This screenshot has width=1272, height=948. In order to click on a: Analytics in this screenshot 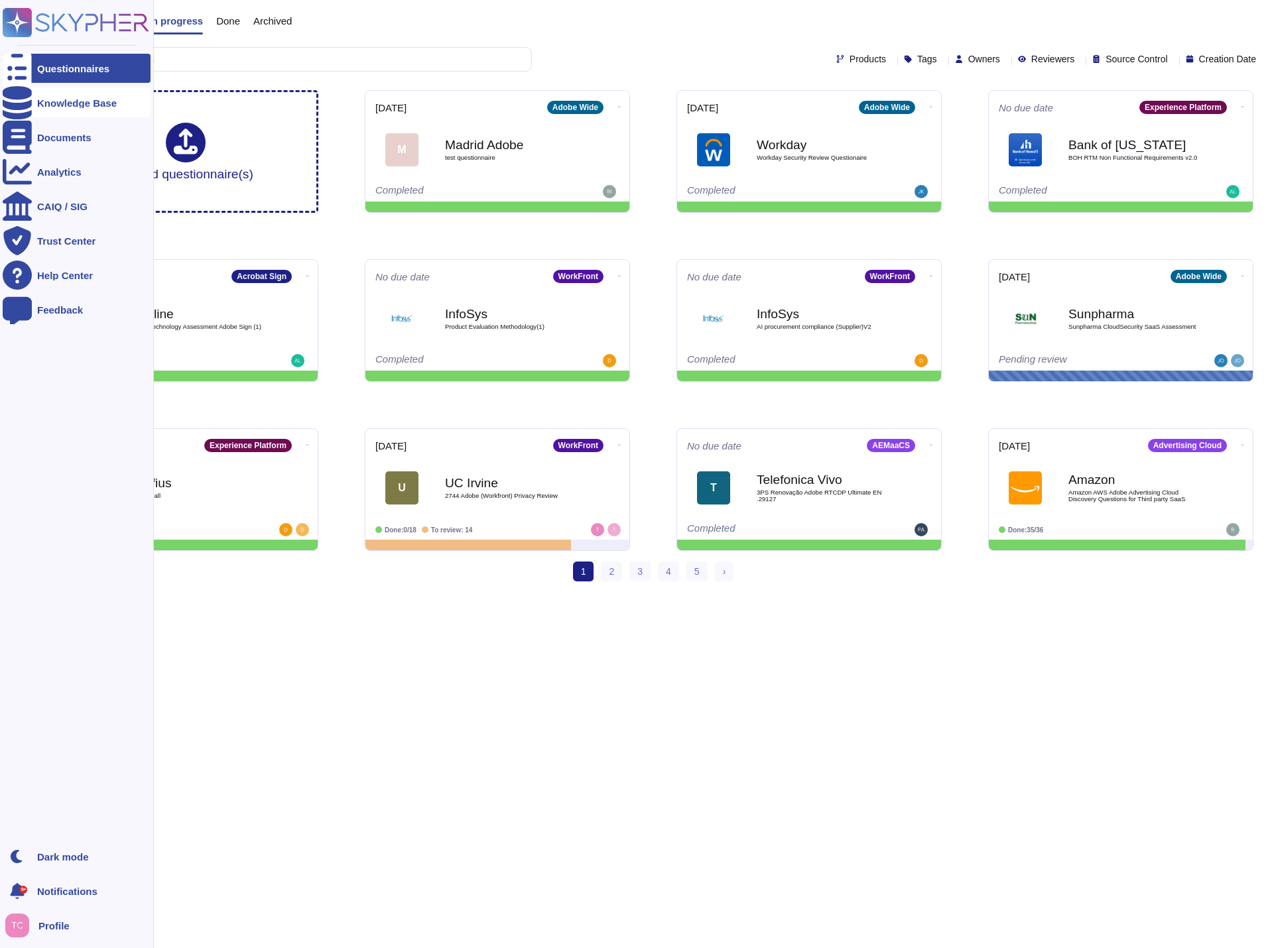, I will do `click(76, 172)`.